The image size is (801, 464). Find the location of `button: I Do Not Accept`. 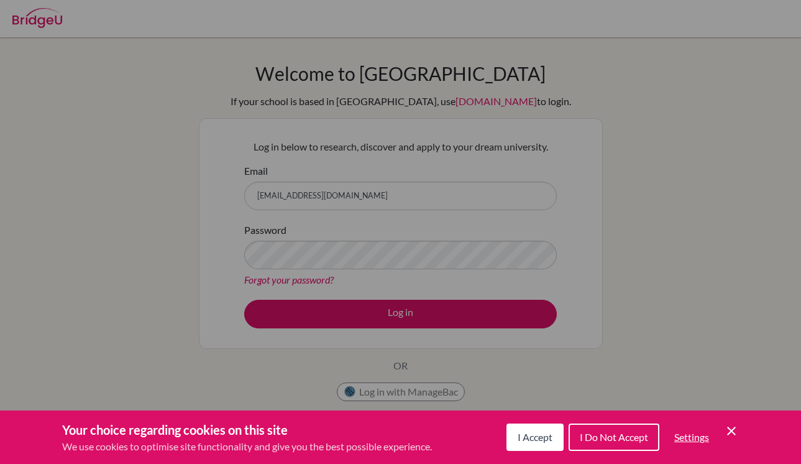

button: I Do Not Accept is located at coordinates (614, 437).